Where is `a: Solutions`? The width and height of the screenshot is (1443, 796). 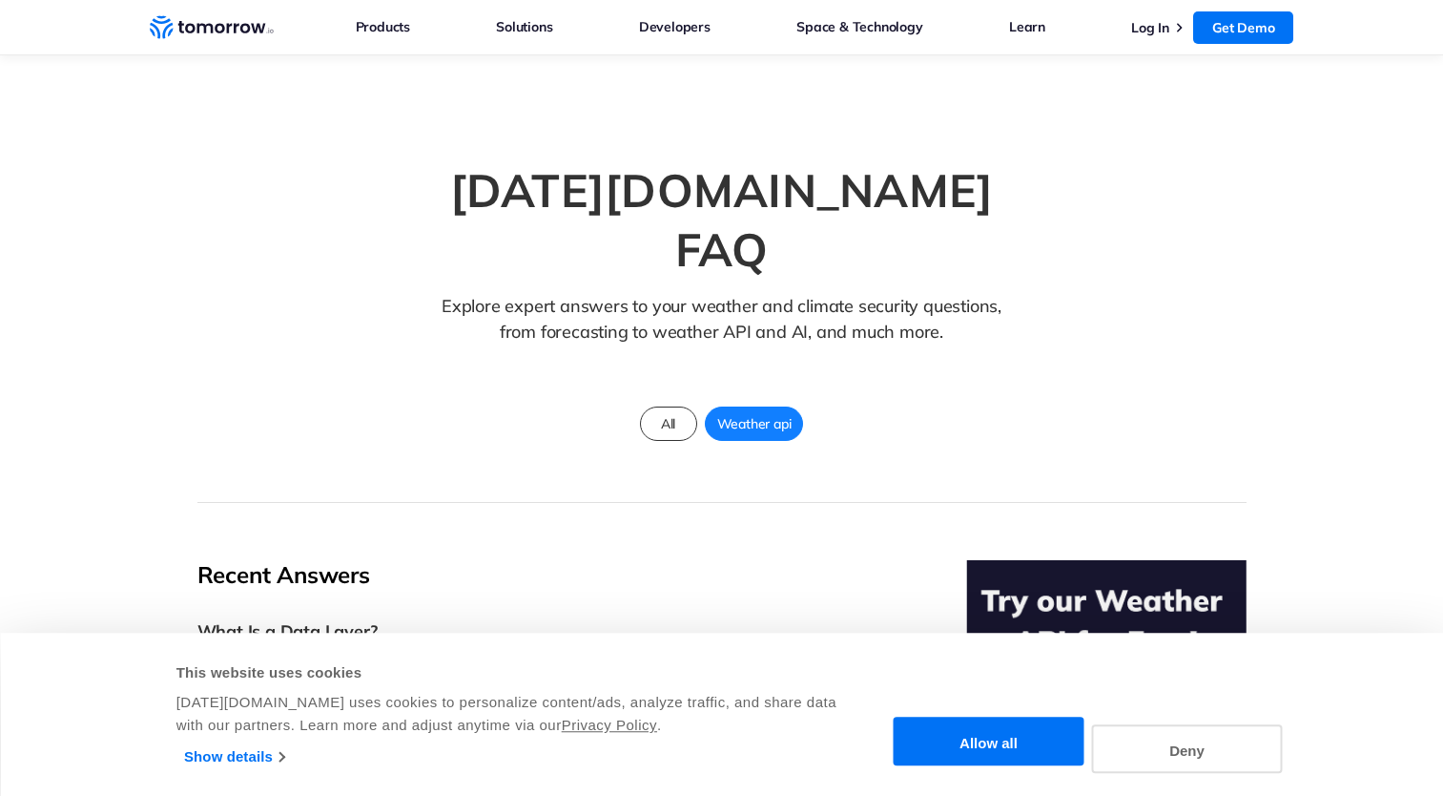 a: Solutions is located at coordinates (524, 27).